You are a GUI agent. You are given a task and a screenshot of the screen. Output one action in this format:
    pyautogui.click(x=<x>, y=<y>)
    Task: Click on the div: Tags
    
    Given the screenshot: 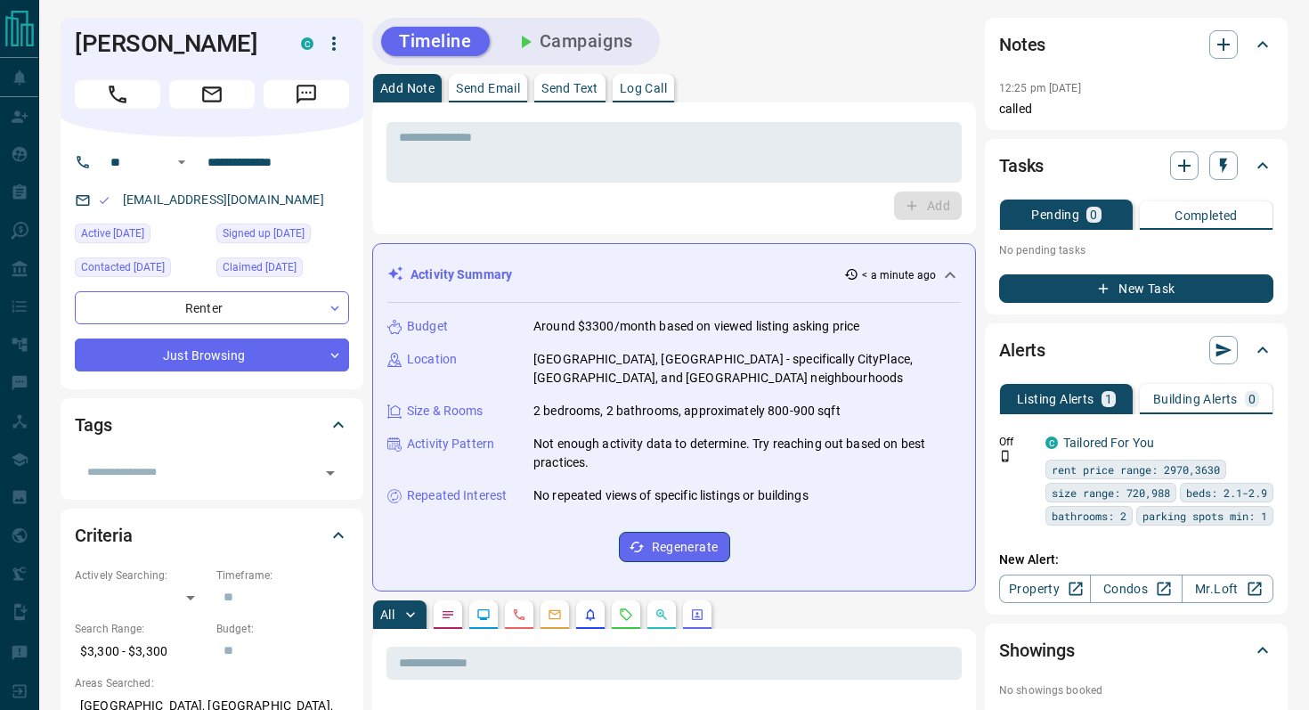 What is the action you would take?
    pyautogui.click(x=212, y=425)
    